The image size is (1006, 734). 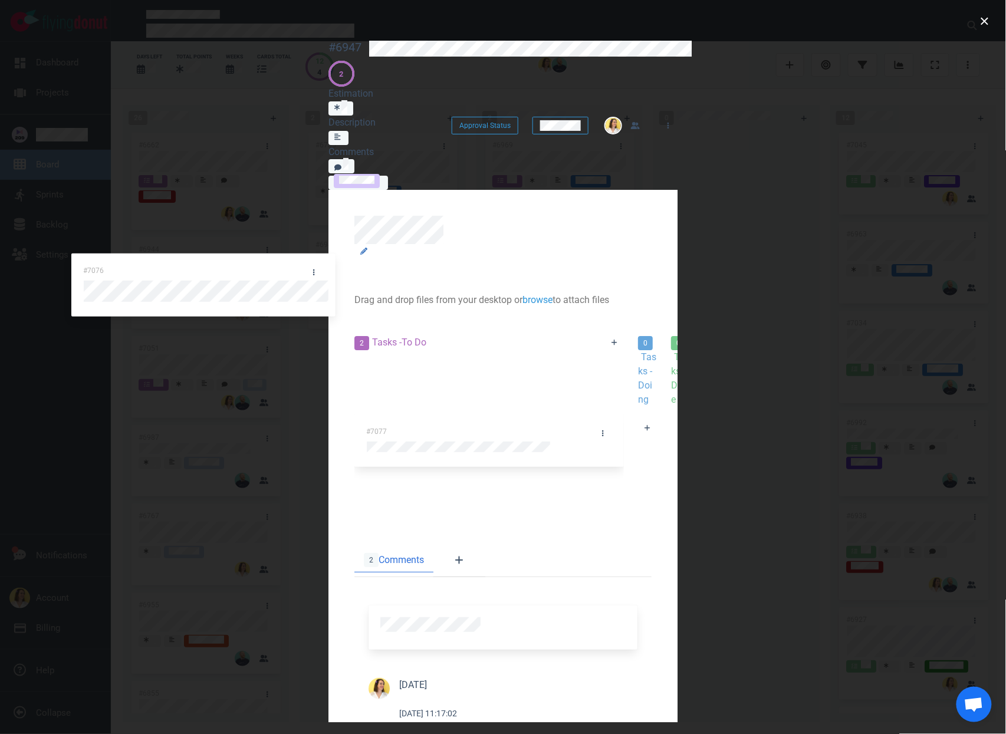 What do you see at coordinates (369, 152) in the screenshot?
I see `div: Comments` at bounding box center [369, 152].